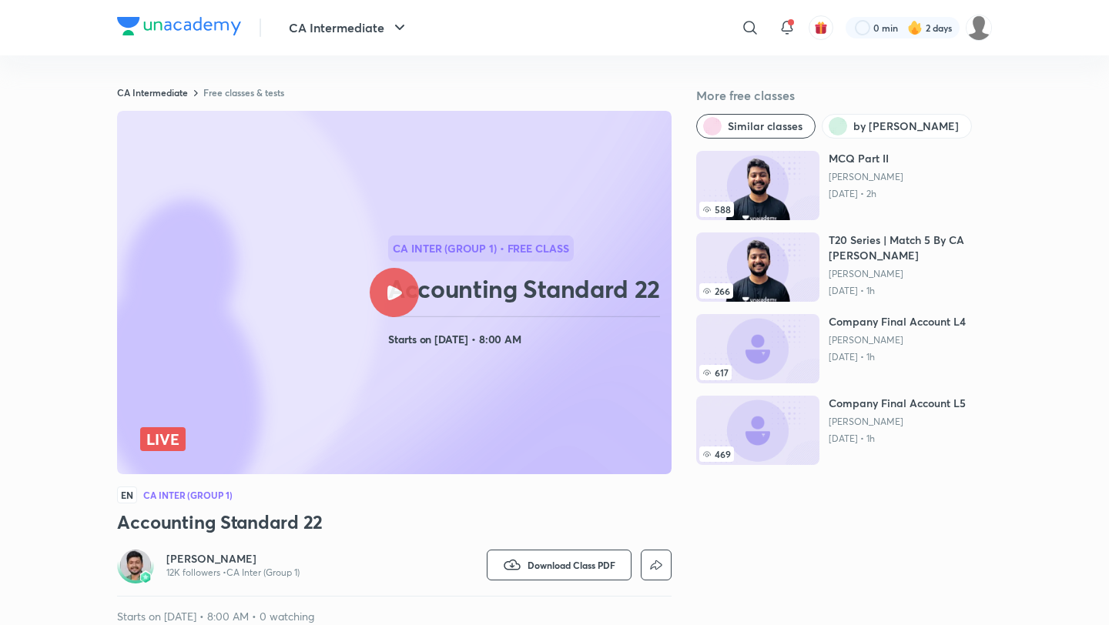 This screenshot has width=1109, height=625. What do you see at coordinates (243, 92) in the screenshot?
I see `a: Free classes & tests` at bounding box center [243, 92].